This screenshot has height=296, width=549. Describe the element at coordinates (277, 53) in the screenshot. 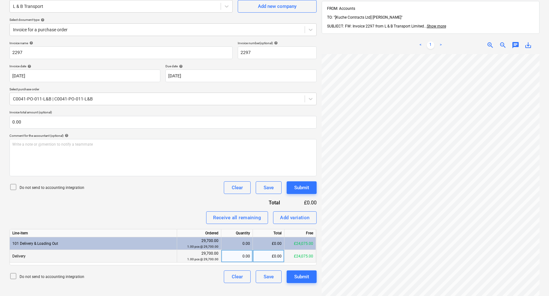

I see `input: Invoice number` at that location.